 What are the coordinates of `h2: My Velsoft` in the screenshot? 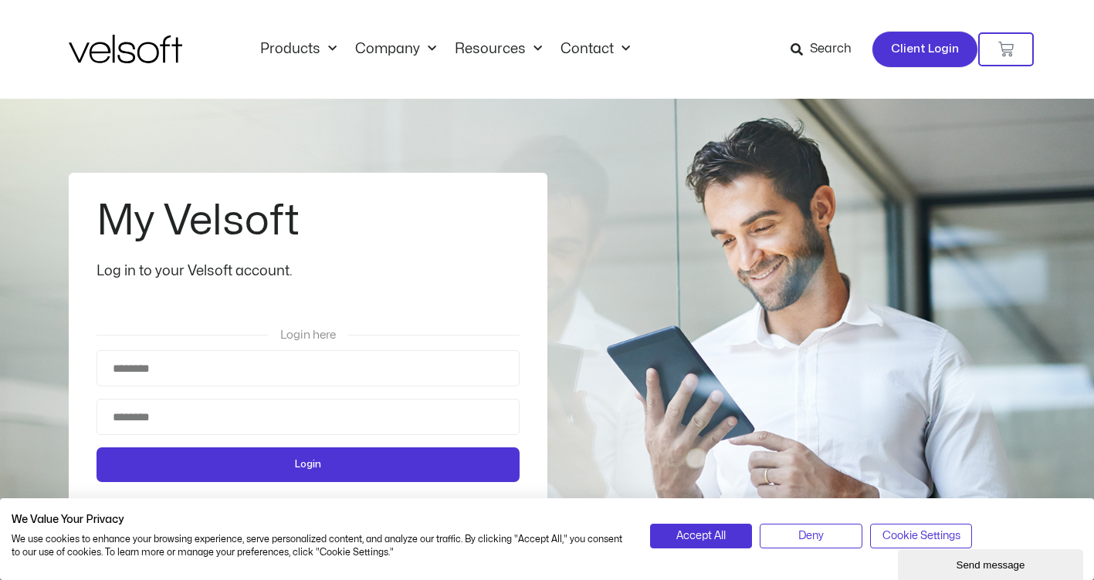 It's located at (306, 221).